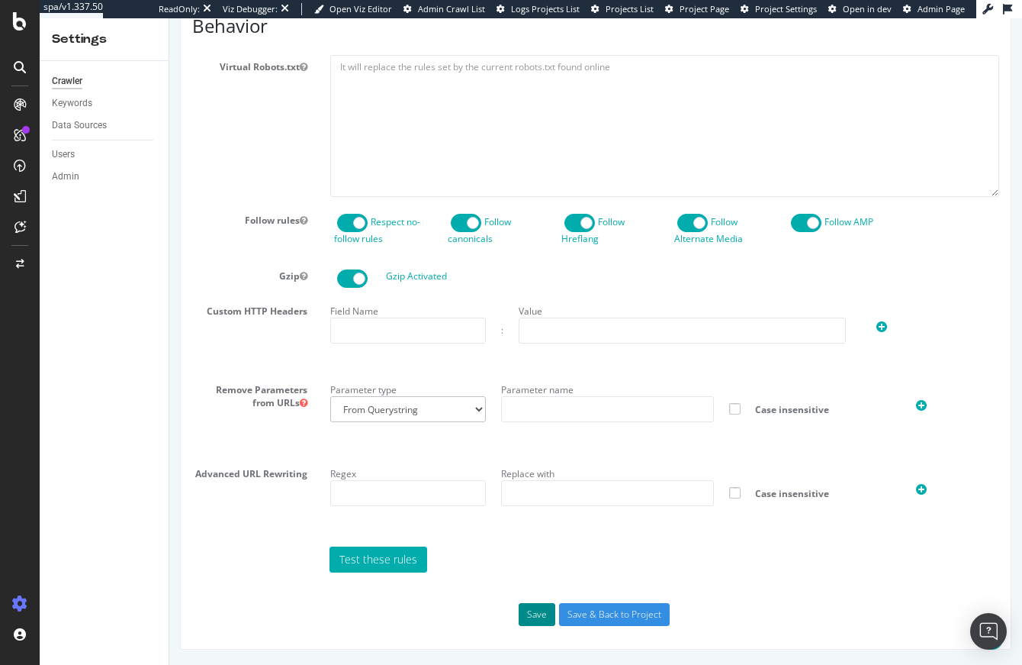  I want to click on a: Admin Page, so click(934, 9).